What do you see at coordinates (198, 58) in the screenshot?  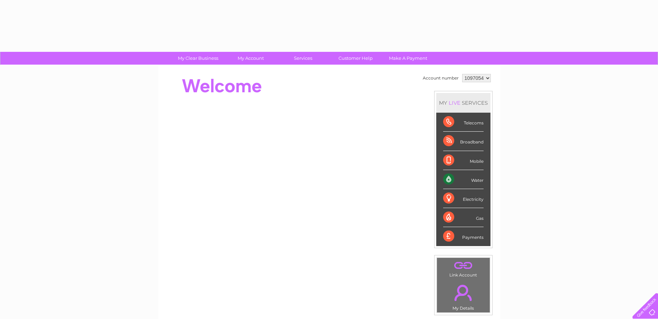 I see `a: My Clear Business` at bounding box center [198, 58].